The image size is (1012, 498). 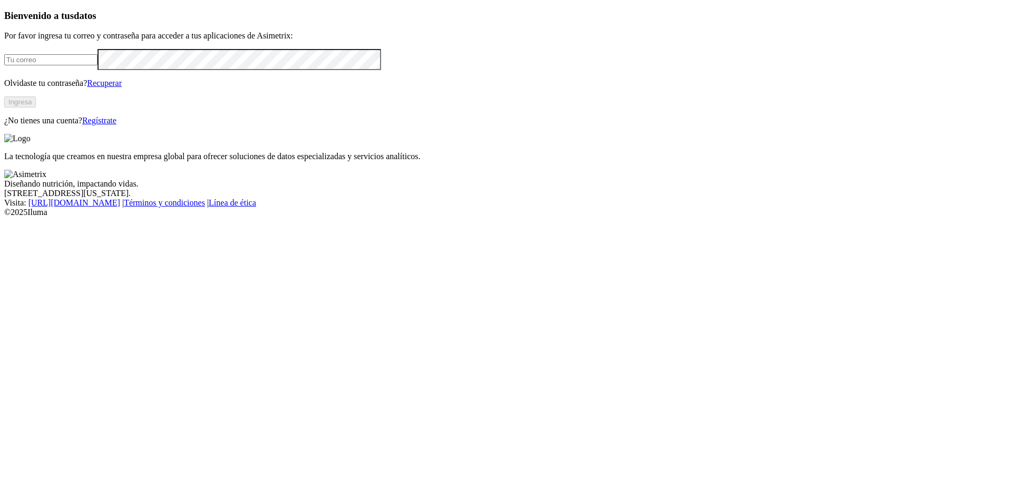 I want to click on h3: Bienvenido a tus, so click(x=506, y=16).